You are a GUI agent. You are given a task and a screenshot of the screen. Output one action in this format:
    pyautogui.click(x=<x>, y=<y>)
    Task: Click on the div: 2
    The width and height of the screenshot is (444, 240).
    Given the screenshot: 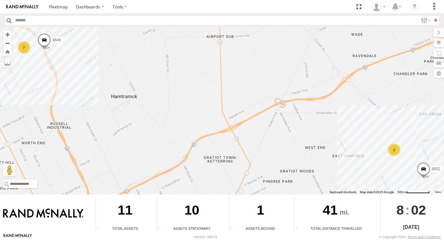 What is the action you would take?
    pyautogui.click(x=394, y=150)
    